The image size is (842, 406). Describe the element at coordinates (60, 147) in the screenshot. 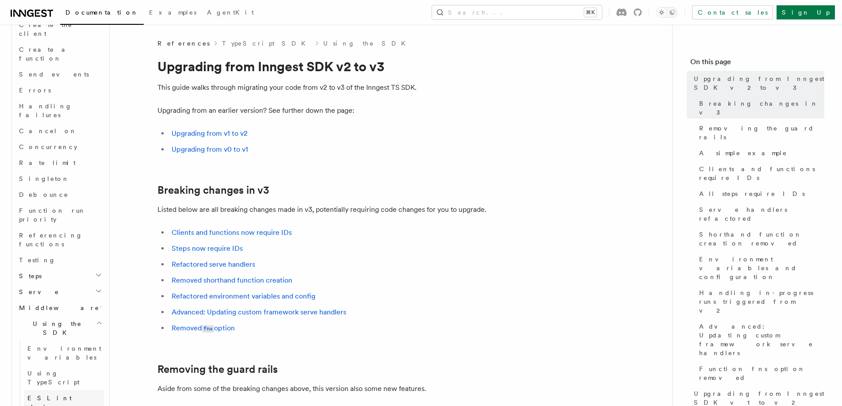

I see `a: Concurrency` at that location.